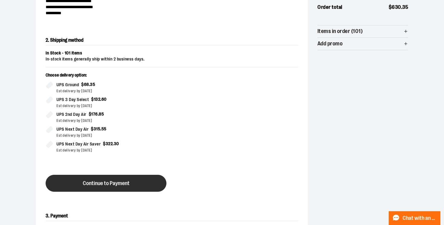  What do you see at coordinates (172, 216) in the screenshot?
I see `h2: 3. Payment` at bounding box center [172, 216].